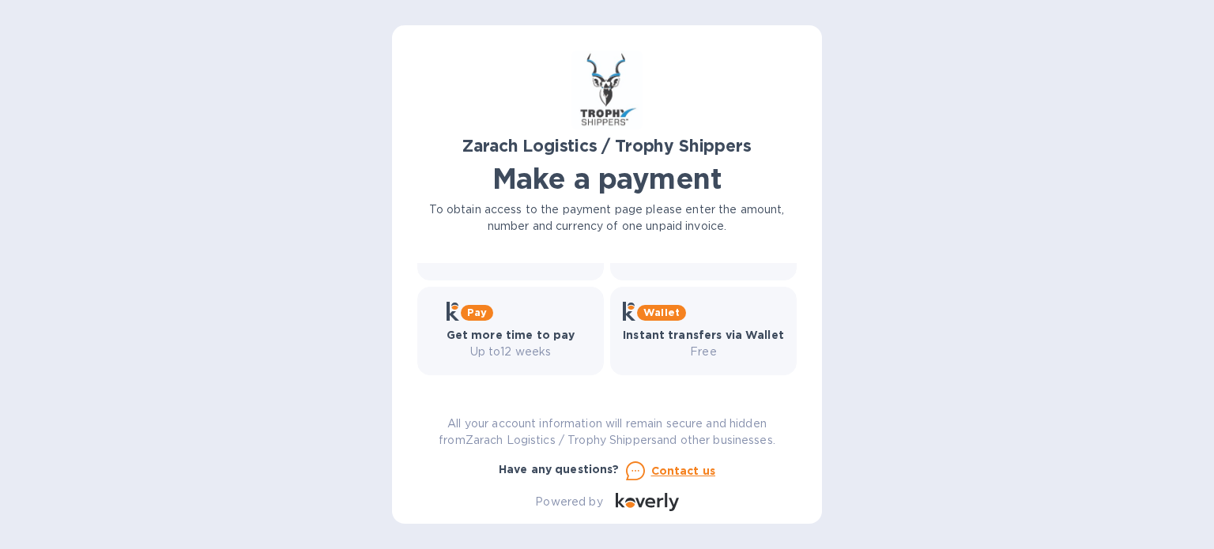 The image size is (1214, 549). What do you see at coordinates (662, 312) in the screenshot?
I see `b: Wallet` at bounding box center [662, 312].